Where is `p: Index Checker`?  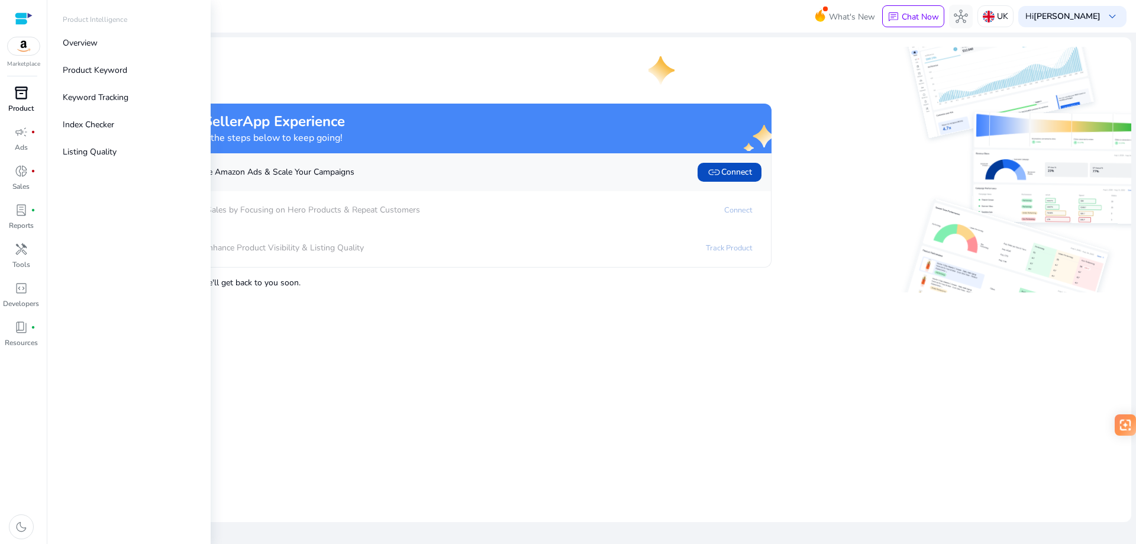 p: Index Checker is located at coordinates (88, 124).